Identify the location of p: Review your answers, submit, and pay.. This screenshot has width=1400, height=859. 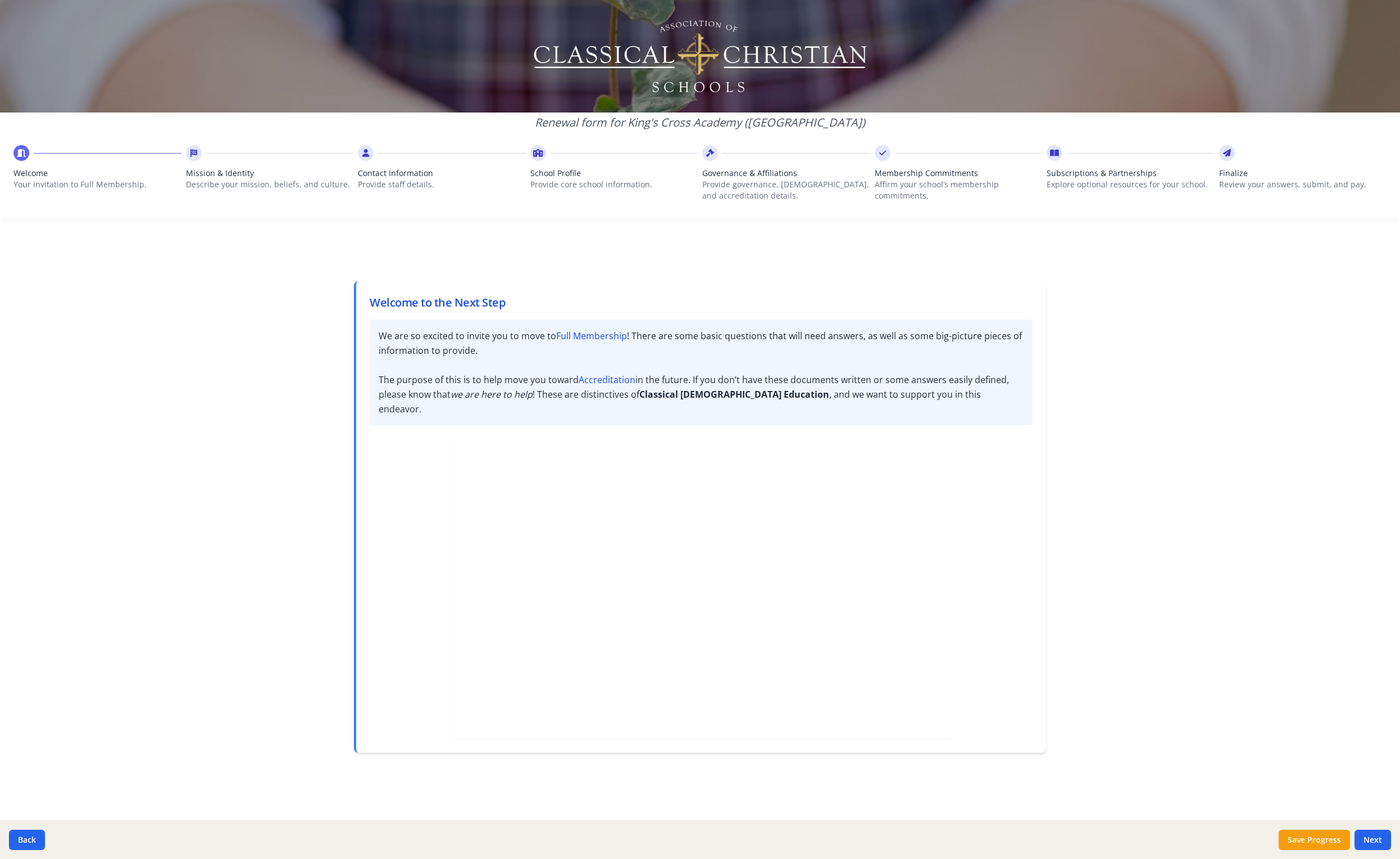
(1303, 185).